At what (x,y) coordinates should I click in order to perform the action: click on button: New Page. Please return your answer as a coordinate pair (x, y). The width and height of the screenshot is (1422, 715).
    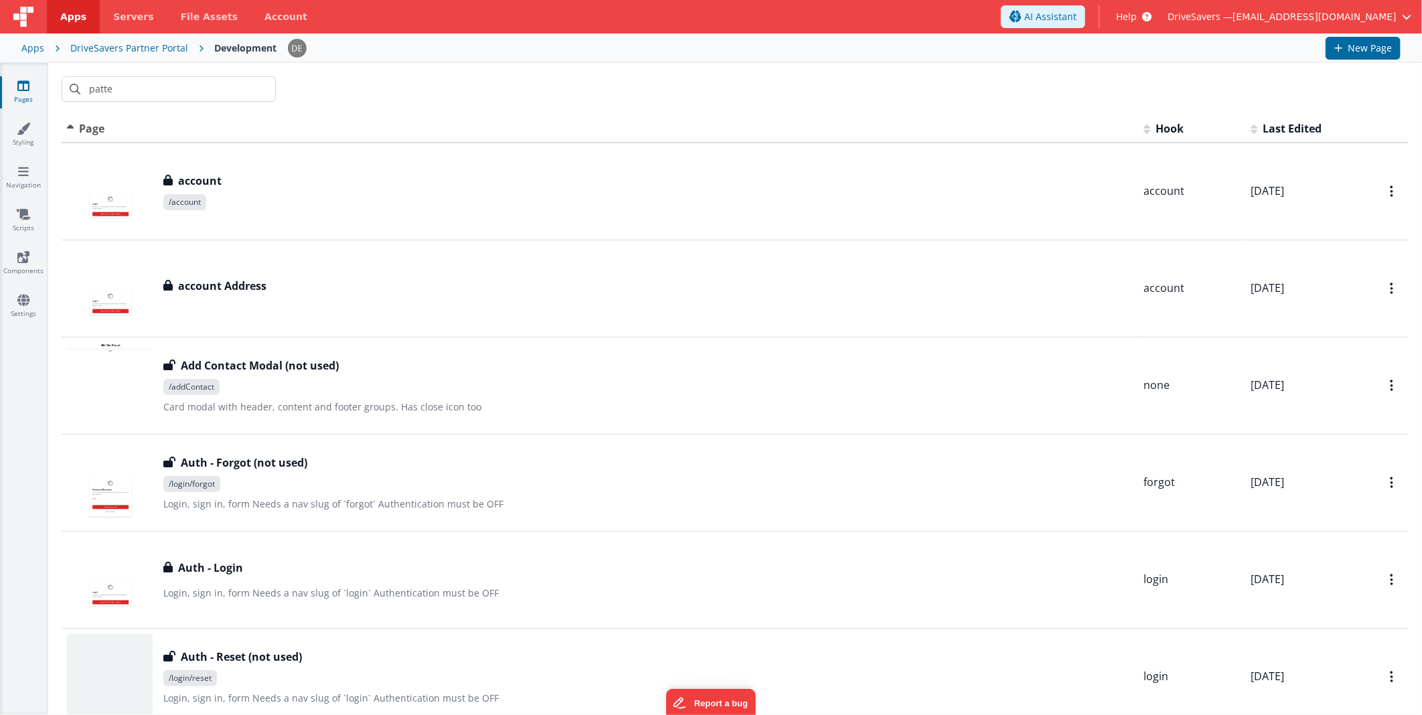
    Looking at the image, I should click on (1363, 48).